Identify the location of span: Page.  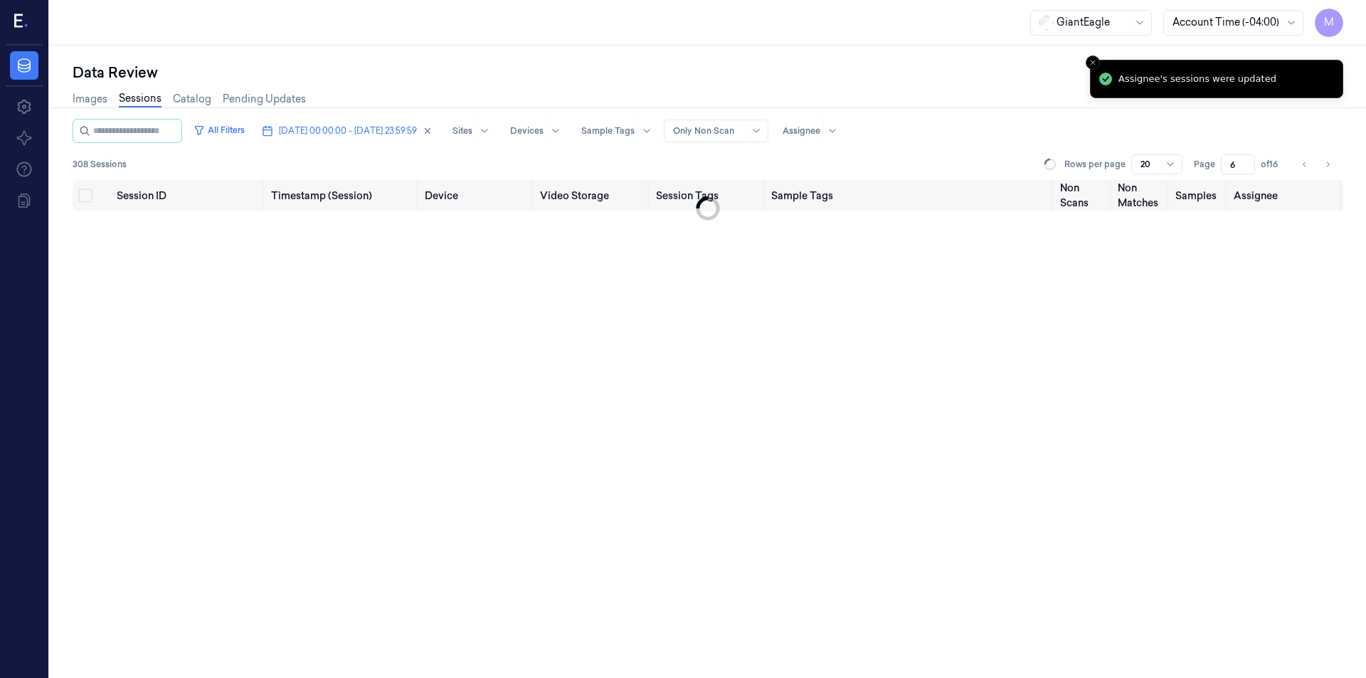
(1204, 164).